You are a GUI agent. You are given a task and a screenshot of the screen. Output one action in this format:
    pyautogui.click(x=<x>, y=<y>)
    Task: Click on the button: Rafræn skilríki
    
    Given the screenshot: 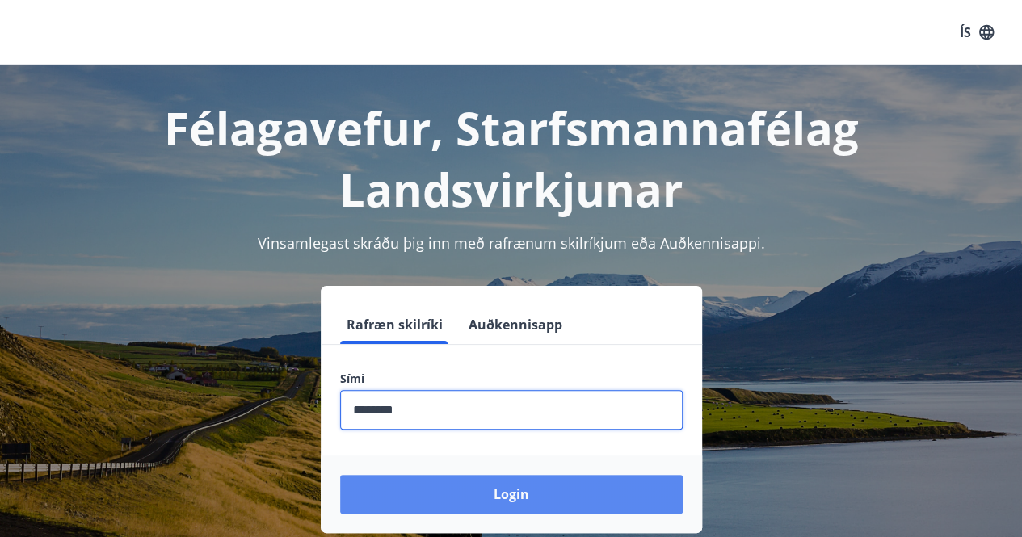 What is the action you would take?
    pyautogui.click(x=394, y=325)
    